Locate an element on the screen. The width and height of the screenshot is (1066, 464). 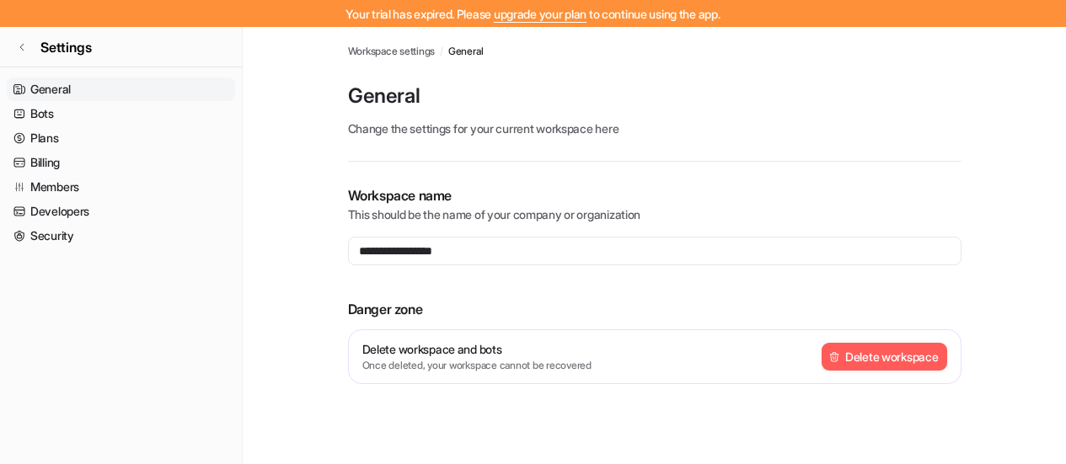
p: General is located at coordinates (655, 96).